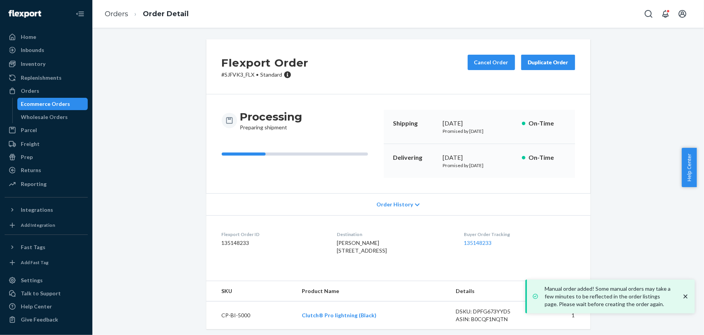  Describe the element at coordinates (46, 144) in the screenshot. I see `a: Freight` at that location.